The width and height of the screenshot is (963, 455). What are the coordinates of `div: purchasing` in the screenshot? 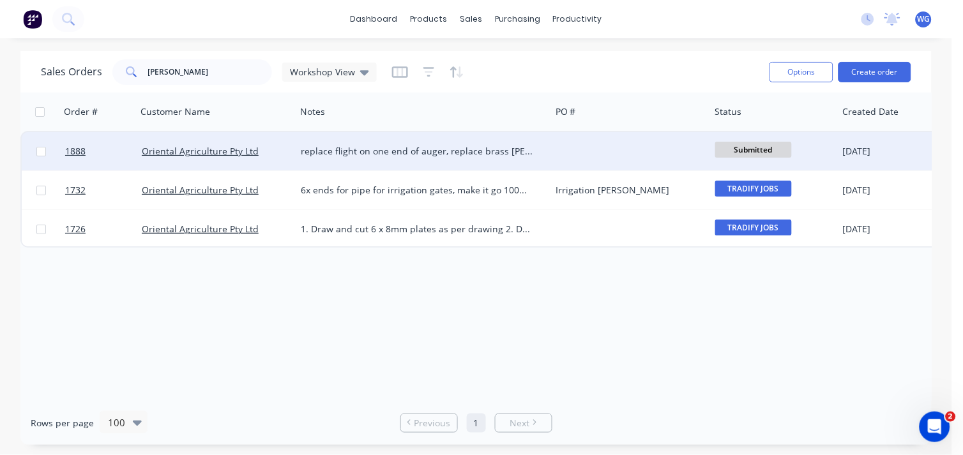 It's located at (517, 19).